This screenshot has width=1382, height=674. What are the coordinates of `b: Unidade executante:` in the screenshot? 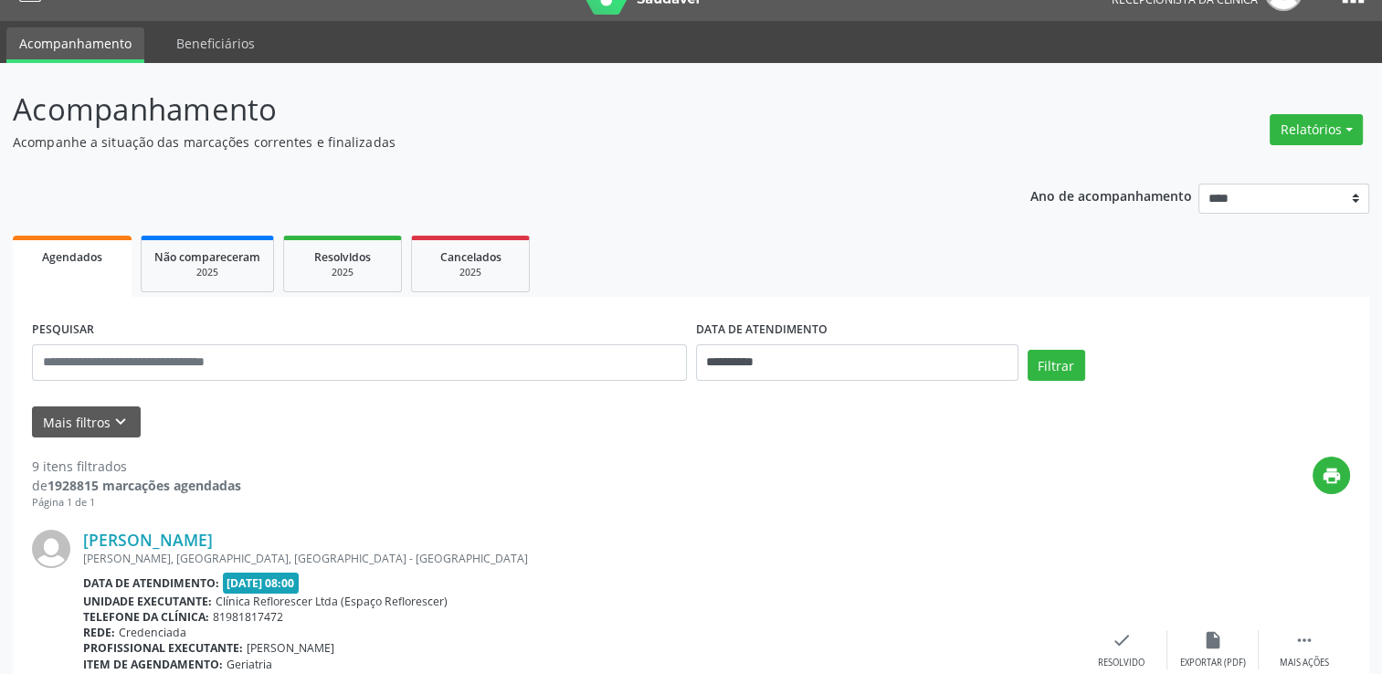 It's located at (147, 601).